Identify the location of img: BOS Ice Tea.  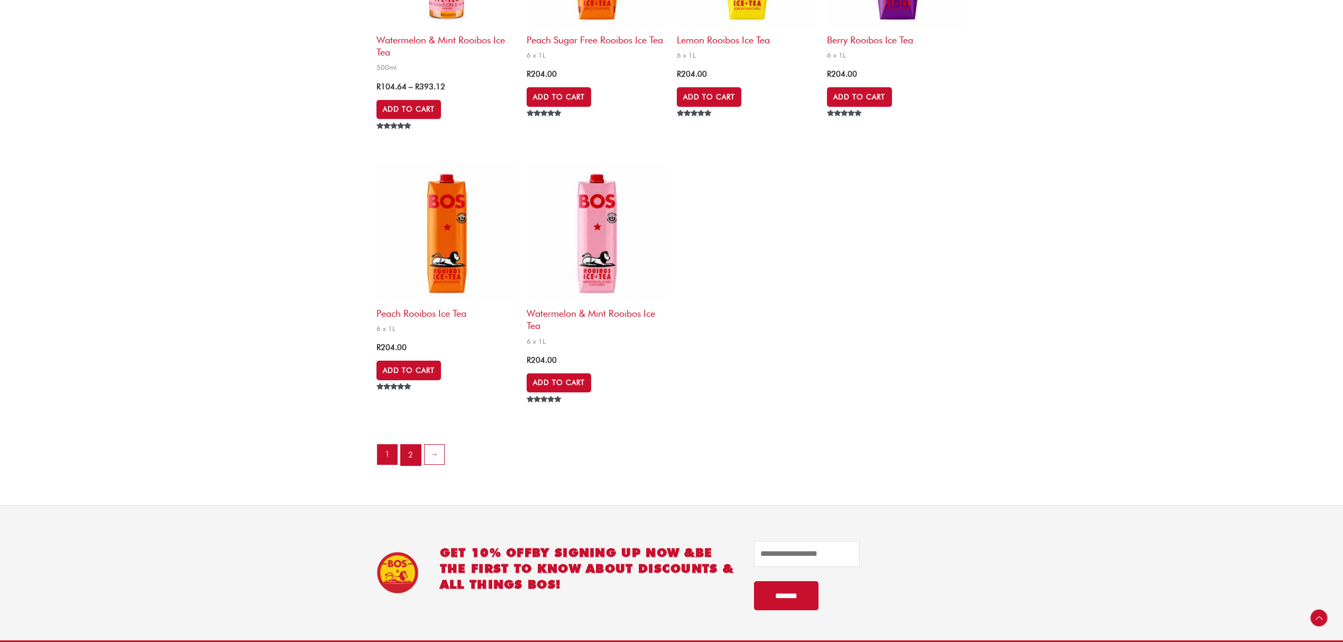
(398, 573).